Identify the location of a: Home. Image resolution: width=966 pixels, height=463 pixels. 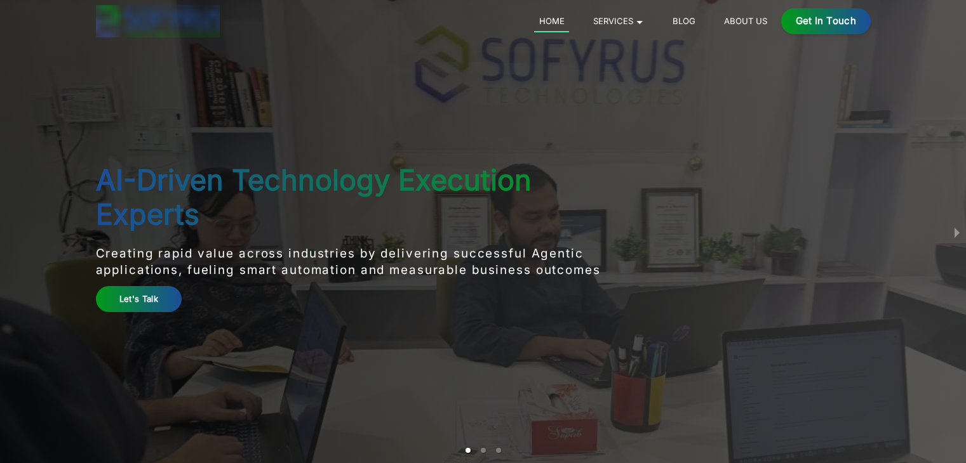
(551, 23).